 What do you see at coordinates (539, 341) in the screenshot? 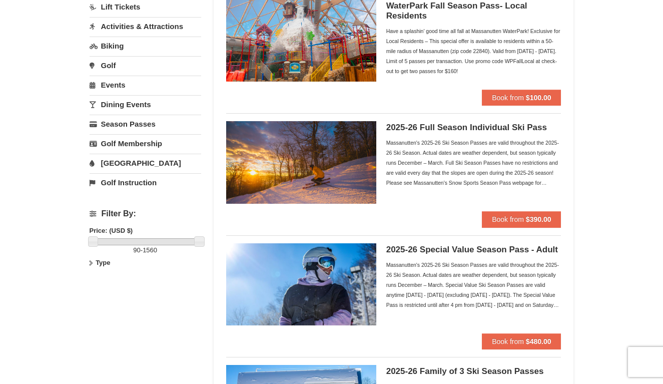
I see `strong: $480.00` at bounding box center [539, 341].